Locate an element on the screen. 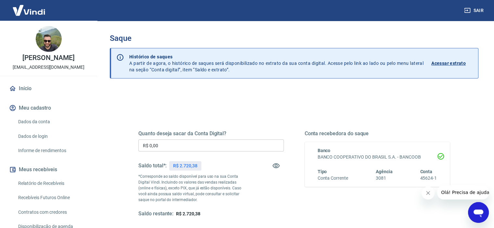  a: Dados de login is located at coordinates (52, 136).